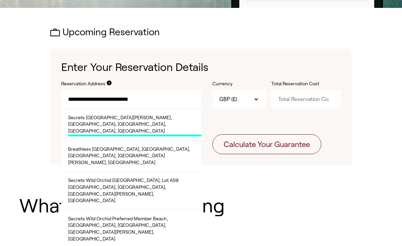 The width and height of the screenshot is (402, 246). What do you see at coordinates (306, 99) in the screenshot?
I see `input: Total Reservation Cost` at bounding box center [306, 99].